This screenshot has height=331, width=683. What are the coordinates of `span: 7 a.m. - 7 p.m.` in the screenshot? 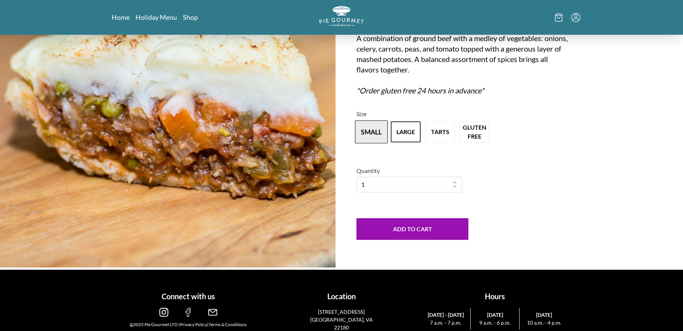 It's located at (446, 322).